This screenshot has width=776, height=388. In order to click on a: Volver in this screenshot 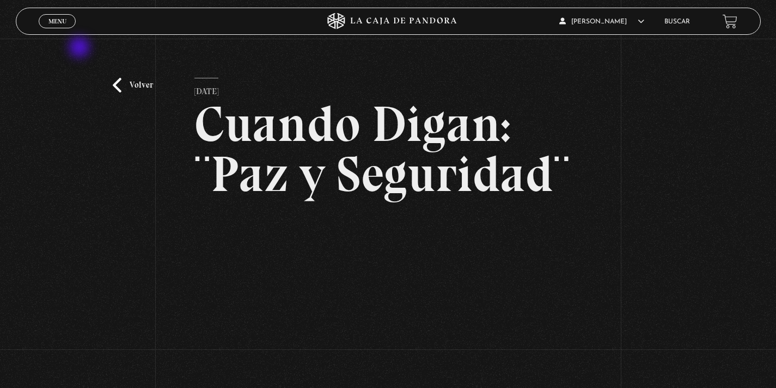, I will do `click(133, 85)`.